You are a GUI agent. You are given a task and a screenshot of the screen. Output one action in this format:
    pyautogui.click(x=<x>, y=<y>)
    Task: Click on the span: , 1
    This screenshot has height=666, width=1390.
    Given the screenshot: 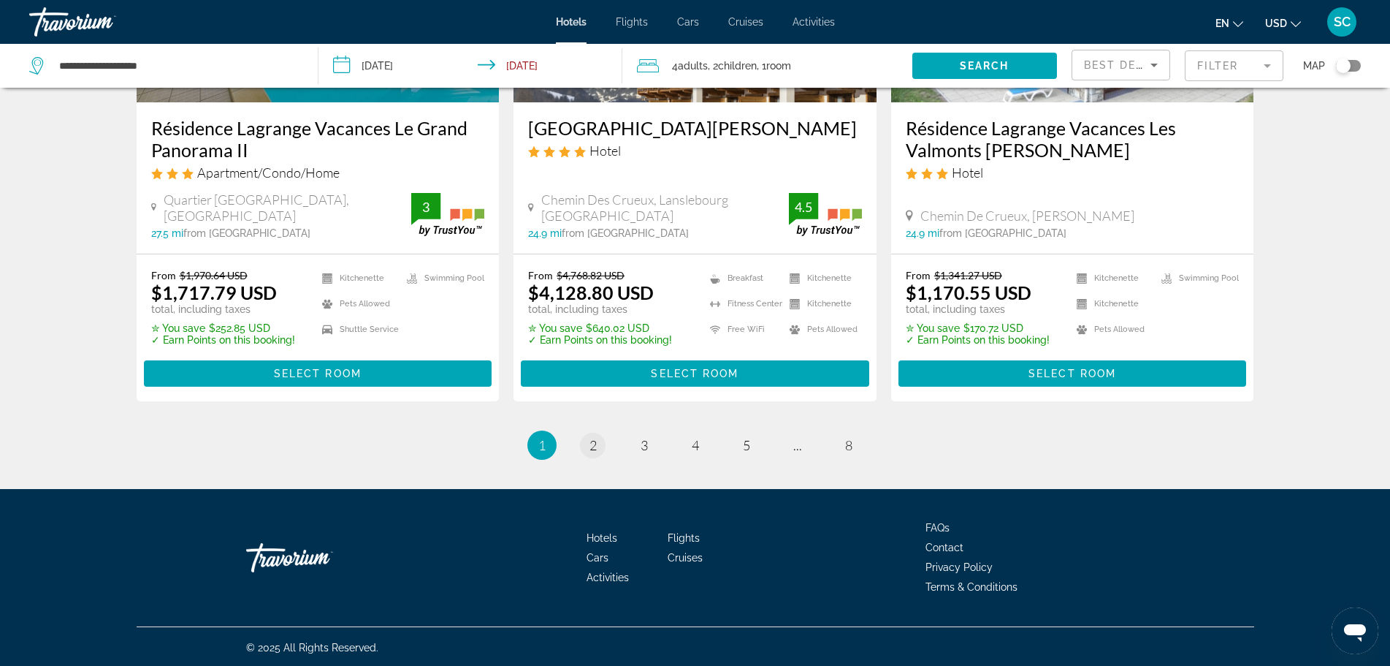 What is the action you would take?
    pyautogui.click(x=774, y=66)
    